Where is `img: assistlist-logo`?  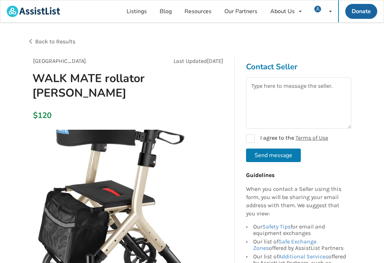 img: assistlist-logo is located at coordinates (33, 11).